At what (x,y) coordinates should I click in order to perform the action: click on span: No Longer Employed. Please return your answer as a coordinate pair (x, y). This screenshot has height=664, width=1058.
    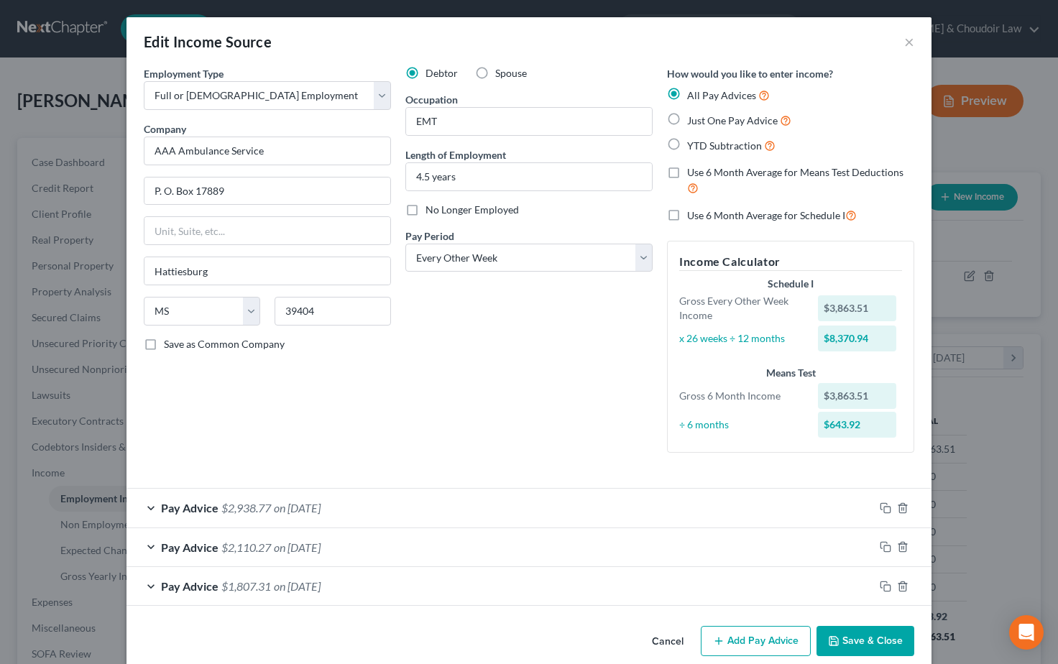
    Looking at the image, I should click on (472, 209).